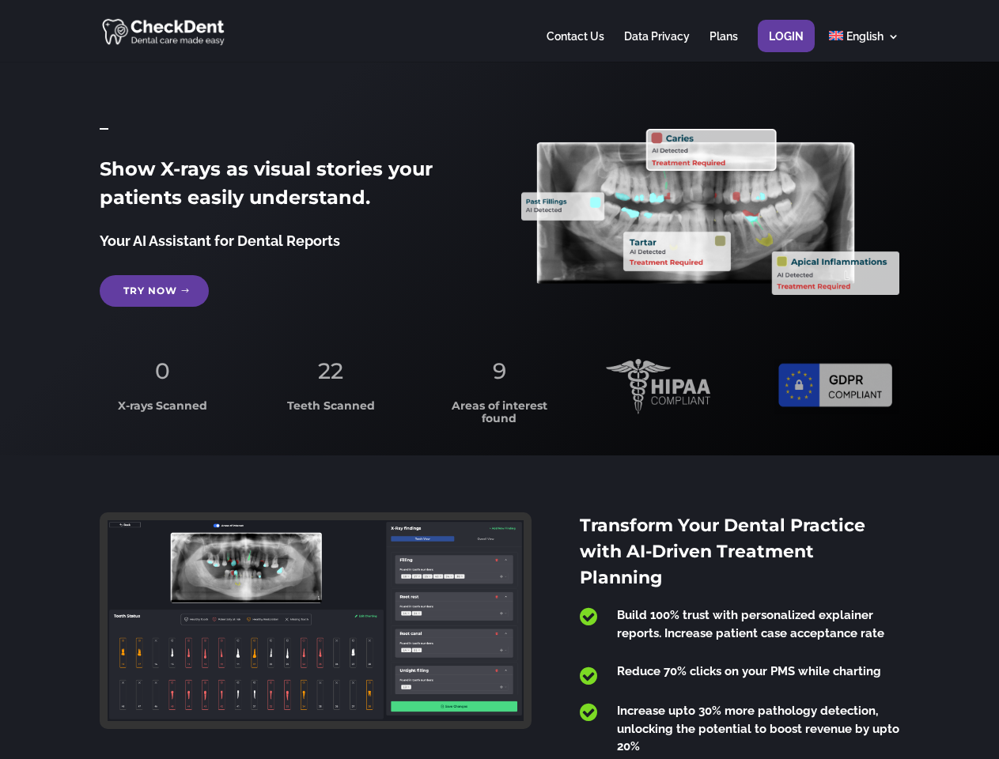 This screenshot has width=999, height=759. Describe the element at coordinates (162, 371) in the screenshot. I see `span: 0` at that location.